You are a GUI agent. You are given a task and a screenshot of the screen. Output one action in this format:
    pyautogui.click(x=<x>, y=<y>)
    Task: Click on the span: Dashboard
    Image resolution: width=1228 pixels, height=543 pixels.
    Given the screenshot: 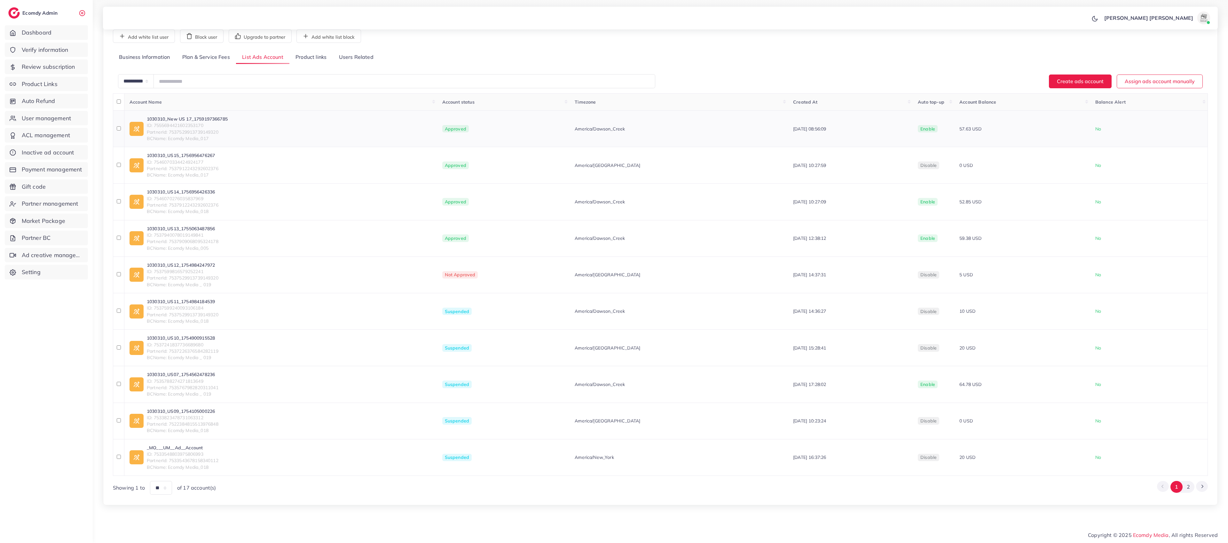 What is the action you would take?
    pyautogui.click(x=36, y=33)
    